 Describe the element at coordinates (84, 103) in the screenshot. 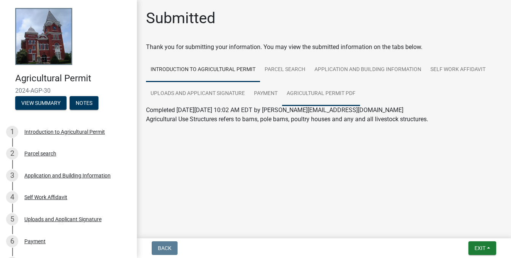

I see `wm-modal-confirm: Notes` at that location.